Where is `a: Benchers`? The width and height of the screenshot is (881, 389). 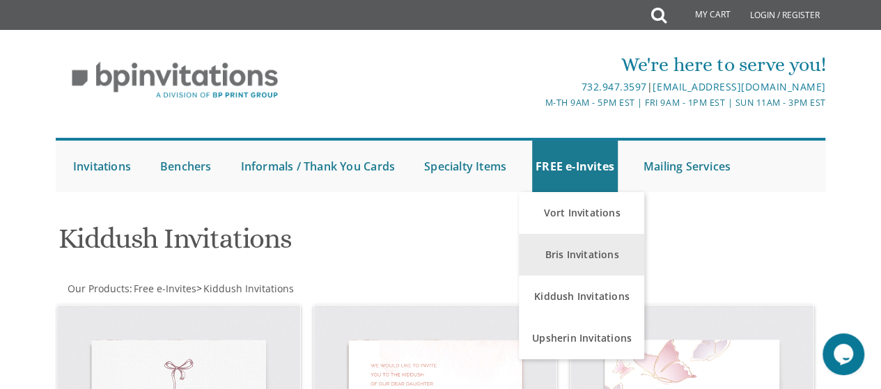 a: Benchers is located at coordinates (186, 166).